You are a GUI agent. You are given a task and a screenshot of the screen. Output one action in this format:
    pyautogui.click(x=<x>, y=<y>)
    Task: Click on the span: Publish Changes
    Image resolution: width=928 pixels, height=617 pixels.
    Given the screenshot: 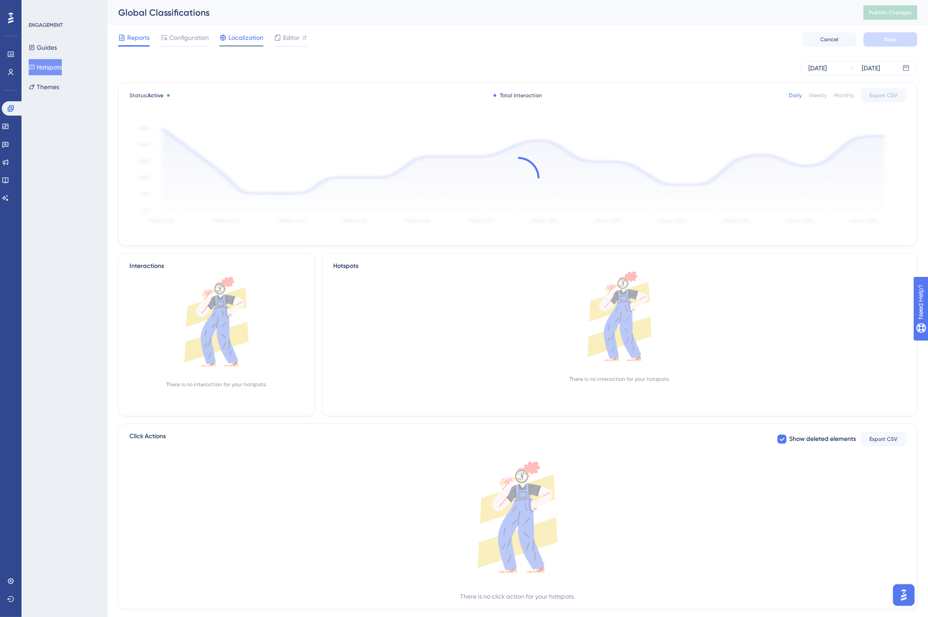 What is the action you would take?
    pyautogui.click(x=891, y=13)
    